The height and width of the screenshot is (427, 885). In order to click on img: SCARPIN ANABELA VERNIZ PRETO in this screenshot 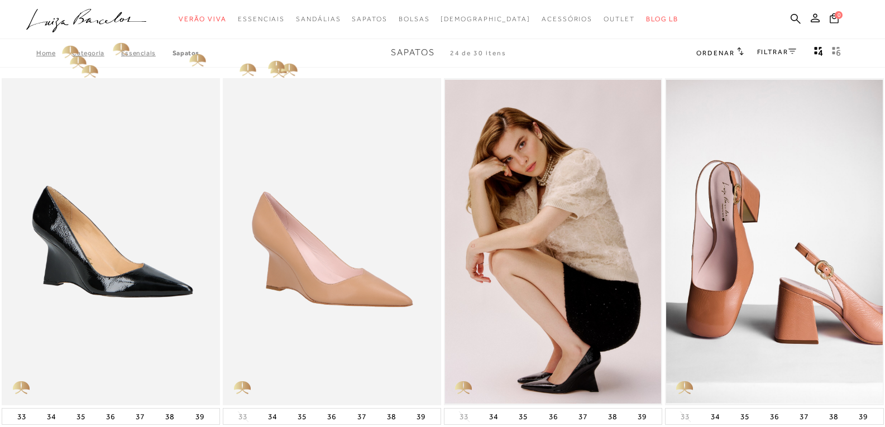, I will do `click(110, 242)`.